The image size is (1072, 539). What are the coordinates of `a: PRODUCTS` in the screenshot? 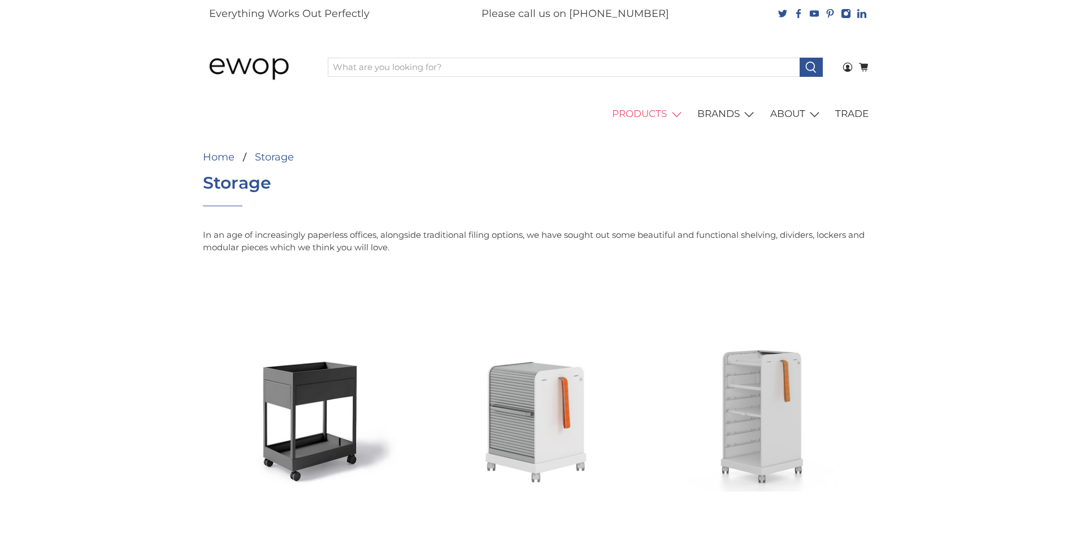 It's located at (648, 114).